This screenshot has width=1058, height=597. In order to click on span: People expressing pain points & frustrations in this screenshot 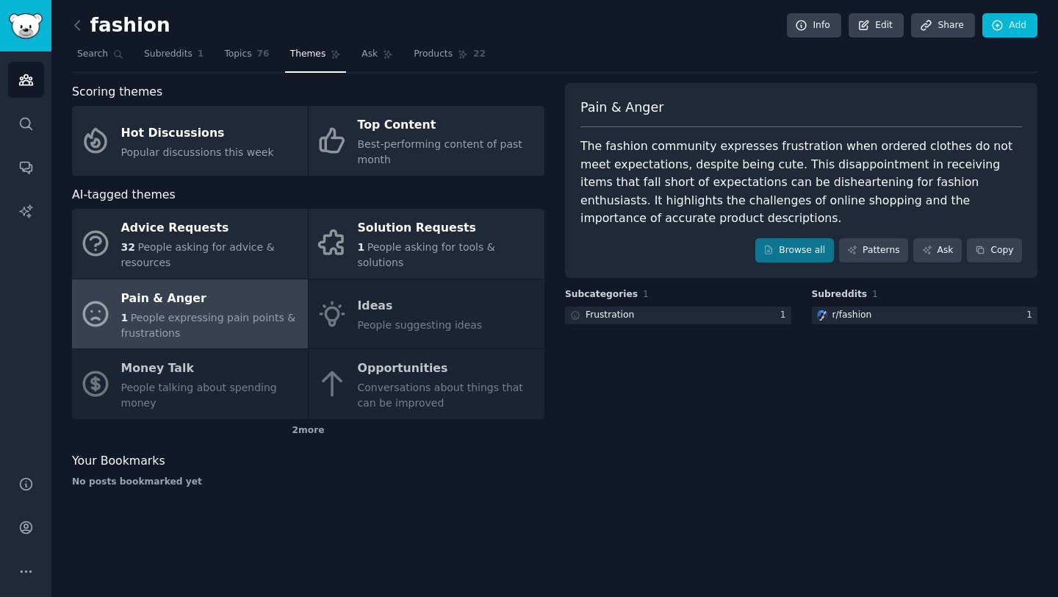, I will do `click(209, 325)`.